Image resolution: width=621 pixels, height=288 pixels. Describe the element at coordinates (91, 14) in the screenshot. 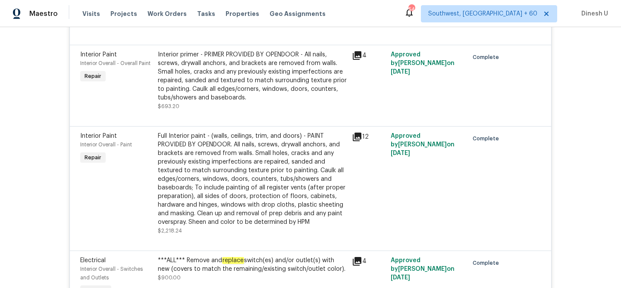

I see `span: Visits` at that location.